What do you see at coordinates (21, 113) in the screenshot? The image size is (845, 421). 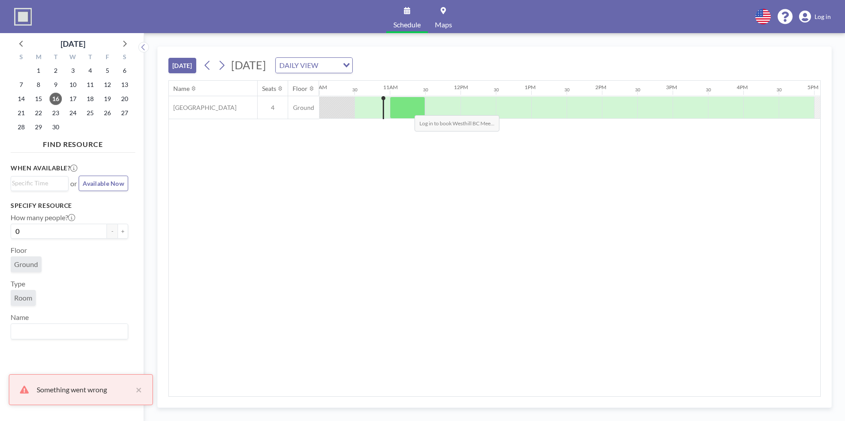 I see `span: Sunday, September 21, 2025` at bounding box center [21, 113].